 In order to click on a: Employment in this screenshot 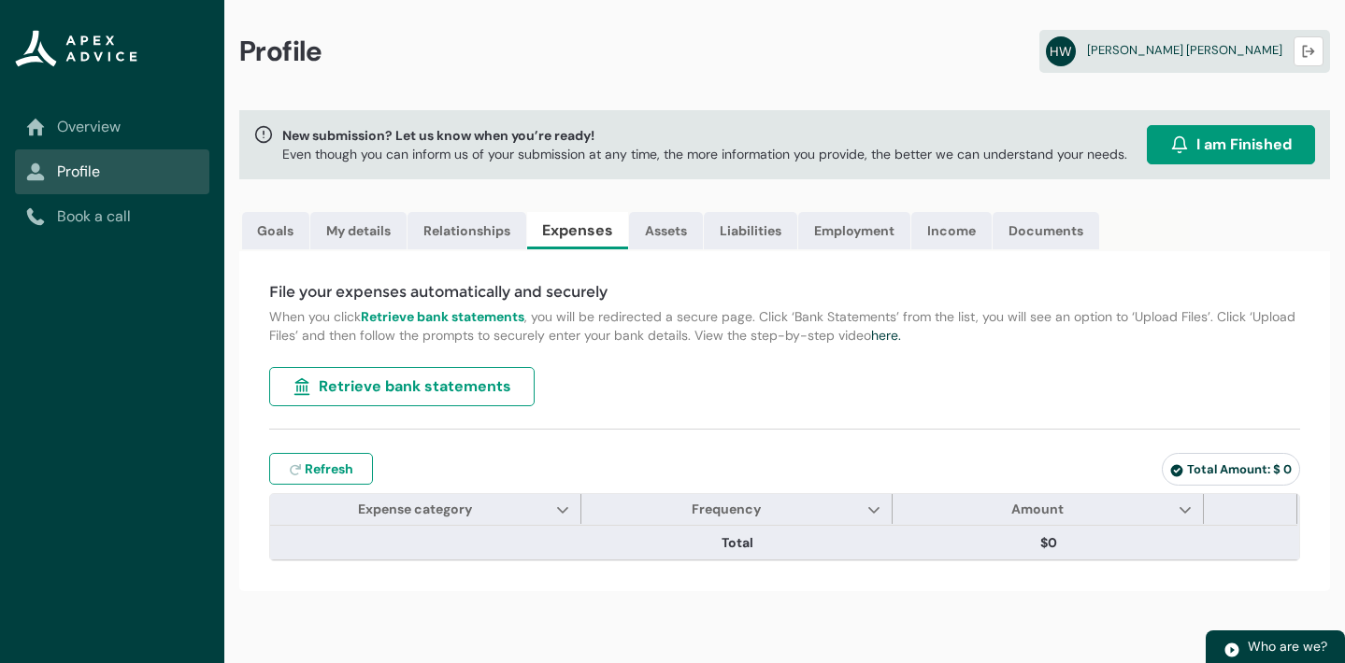, I will do `click(854, 231)`.